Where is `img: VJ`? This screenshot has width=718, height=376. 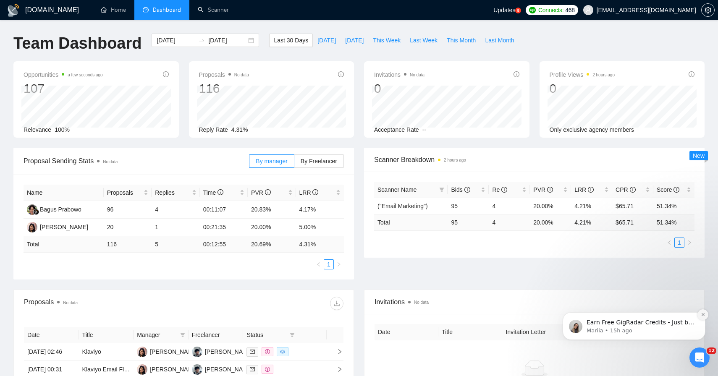
img: VJ is located at coordinates (197, 369).